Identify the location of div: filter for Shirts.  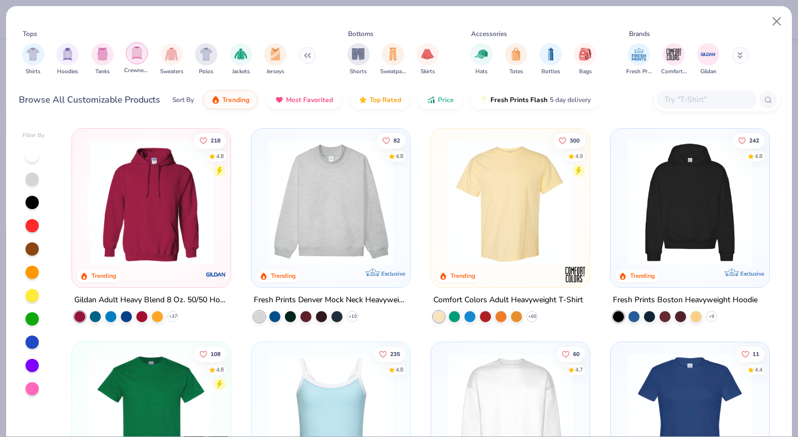
(33, 59).